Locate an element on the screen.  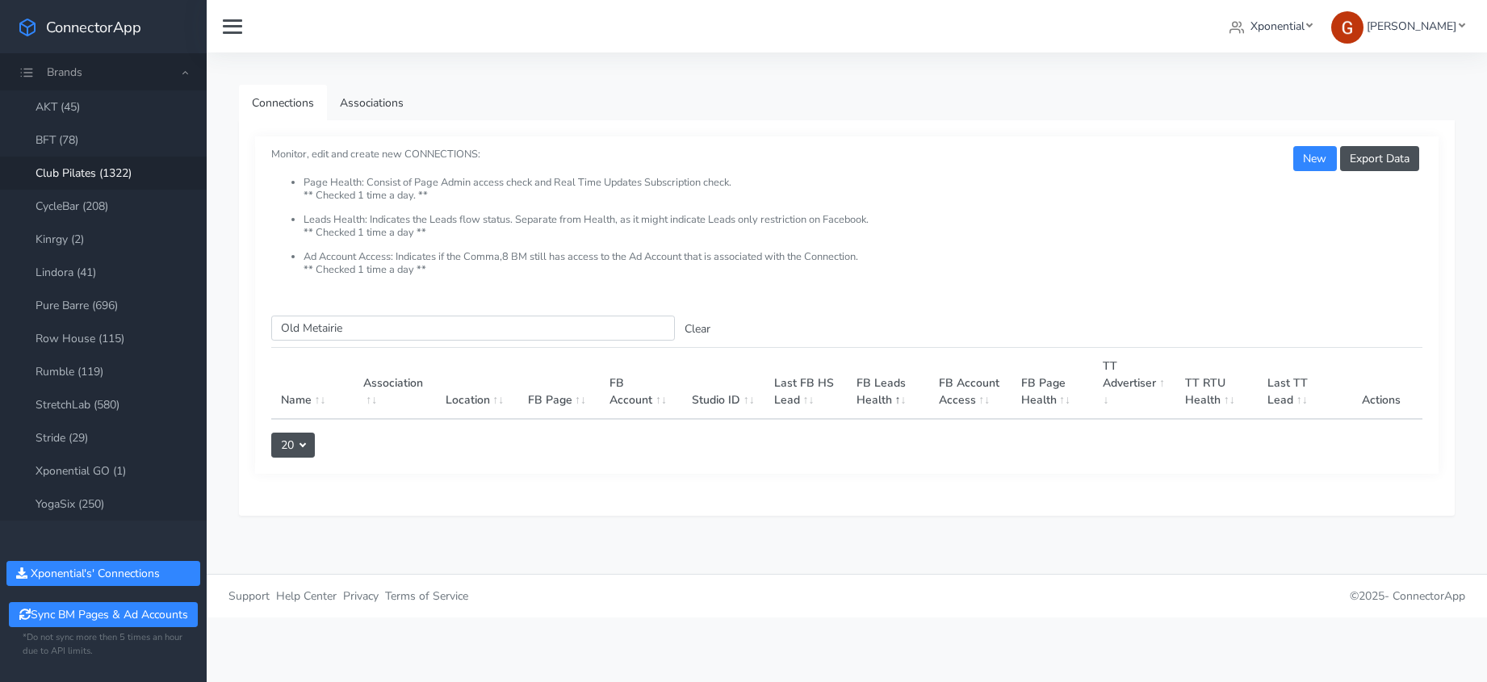
th: Last TT Lead is located at coordinates (1299, 384).